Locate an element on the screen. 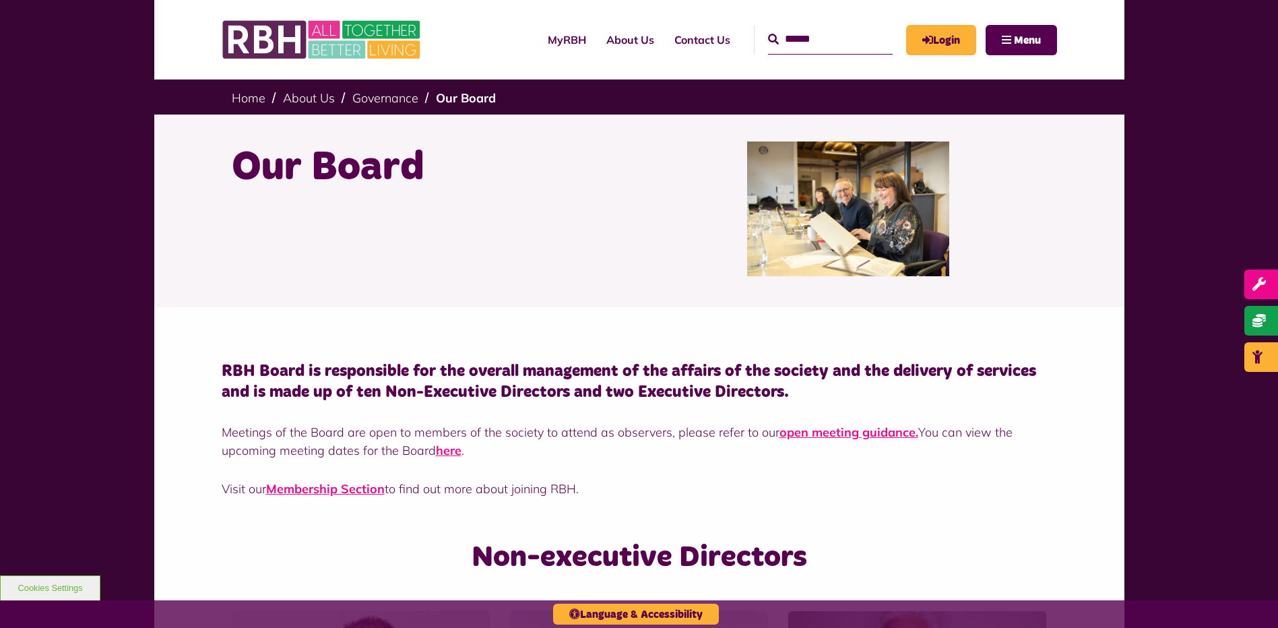 The height and width of the screenshot is (628, 1278). button: Navigation is located at coordinates (1021, 40).